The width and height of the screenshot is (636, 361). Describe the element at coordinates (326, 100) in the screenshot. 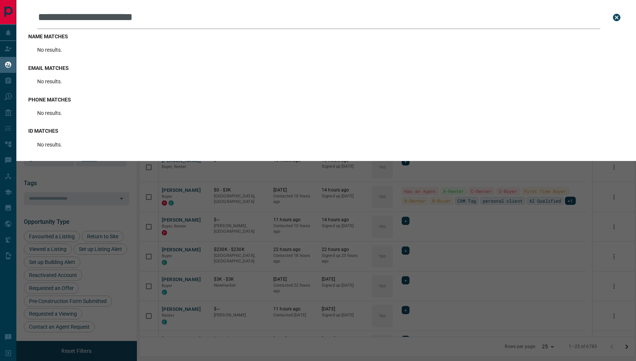

I see `h3: phone matches` at that location.